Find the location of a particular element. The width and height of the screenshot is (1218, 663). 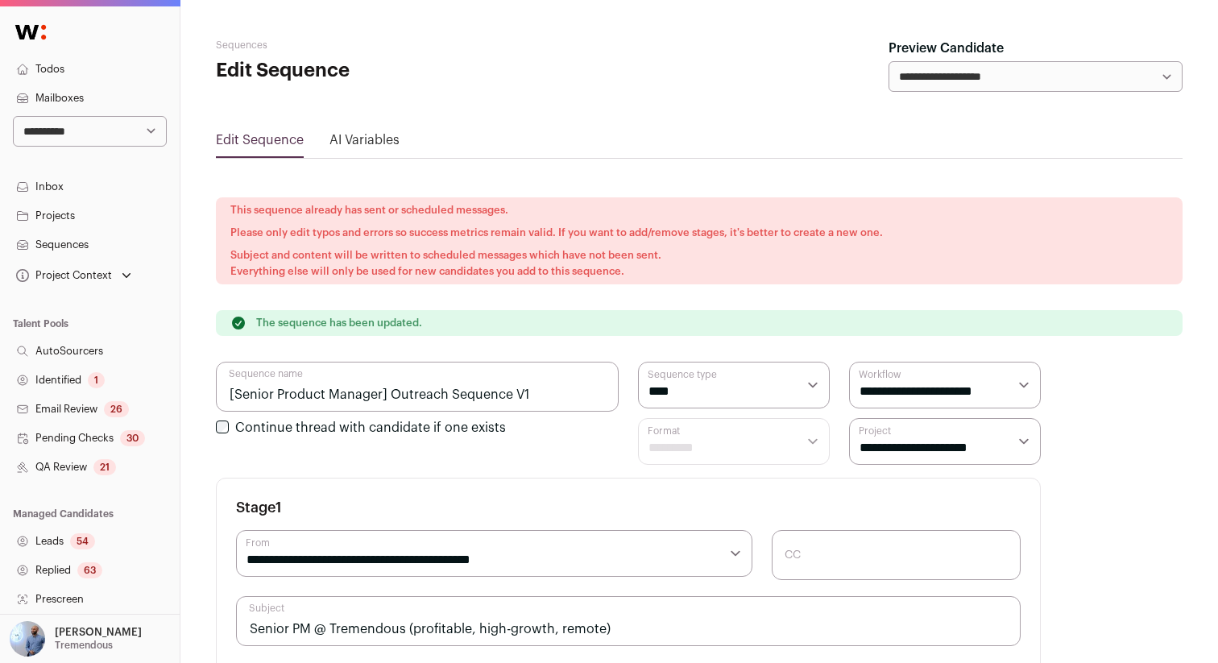

p: Tremendous is located at coordinates (84, 645).